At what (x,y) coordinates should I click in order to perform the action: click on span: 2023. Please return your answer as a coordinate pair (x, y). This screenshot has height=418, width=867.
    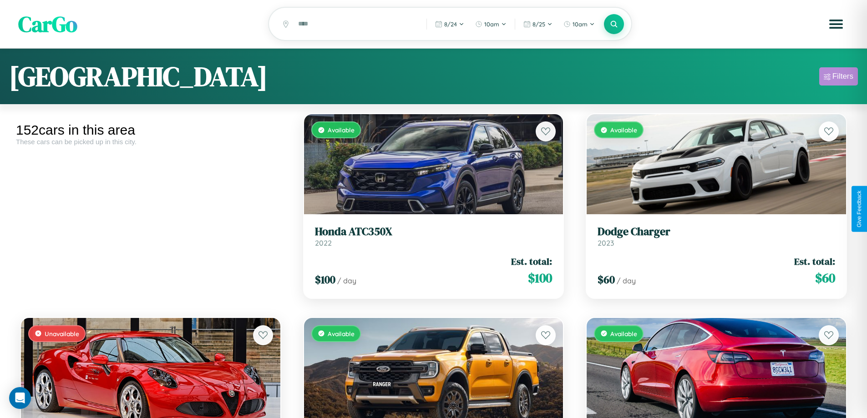
    Looking at the image, I should click on (606, 243).